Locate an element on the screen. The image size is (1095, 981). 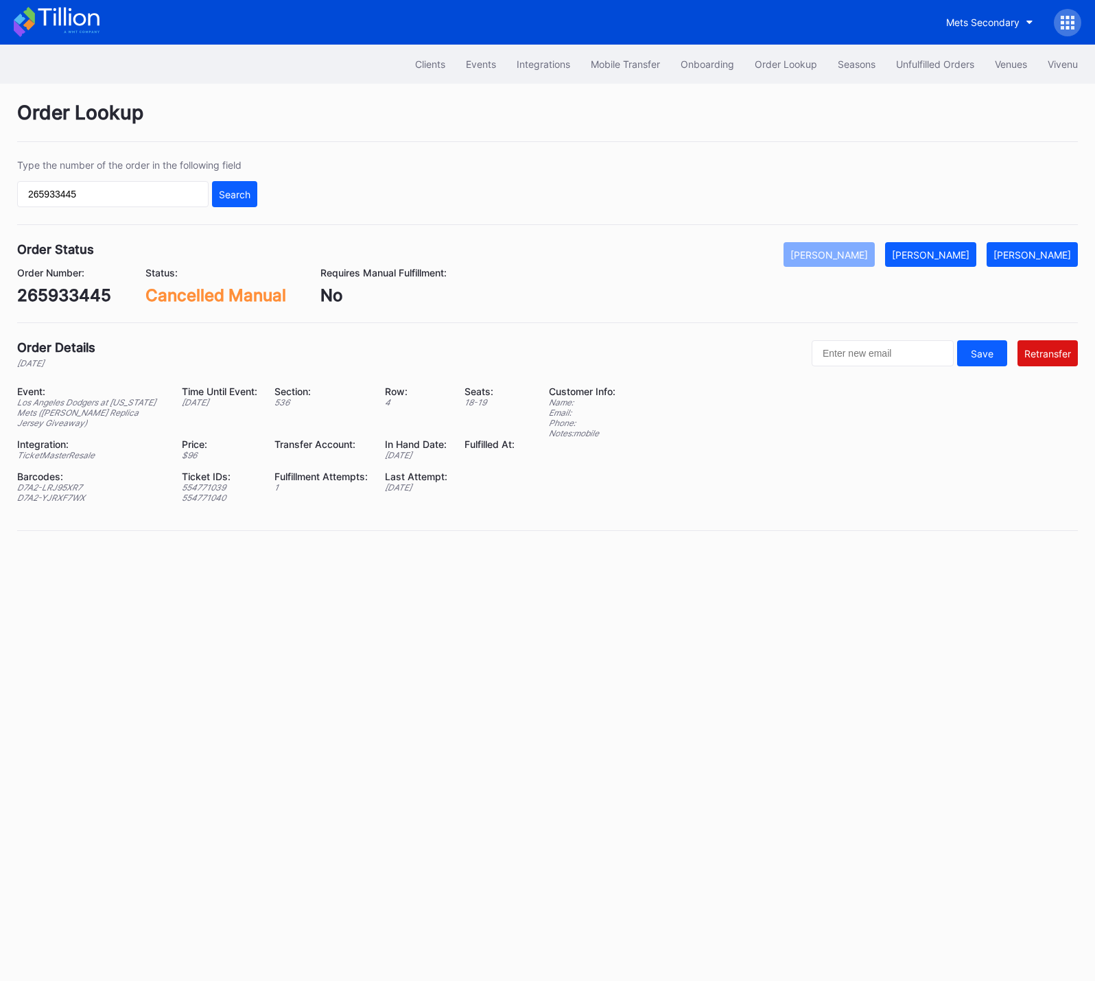
div: Integration: is located at coordinates (91, 444).